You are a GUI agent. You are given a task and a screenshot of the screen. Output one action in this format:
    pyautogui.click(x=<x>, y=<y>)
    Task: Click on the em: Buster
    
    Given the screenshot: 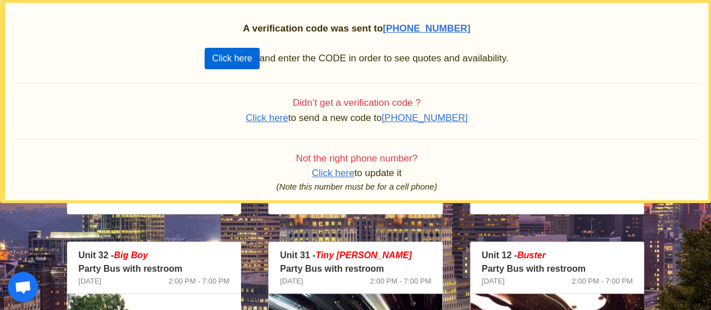 What is the action you would take?
    pyautogui.click(x=531, y=255)
    